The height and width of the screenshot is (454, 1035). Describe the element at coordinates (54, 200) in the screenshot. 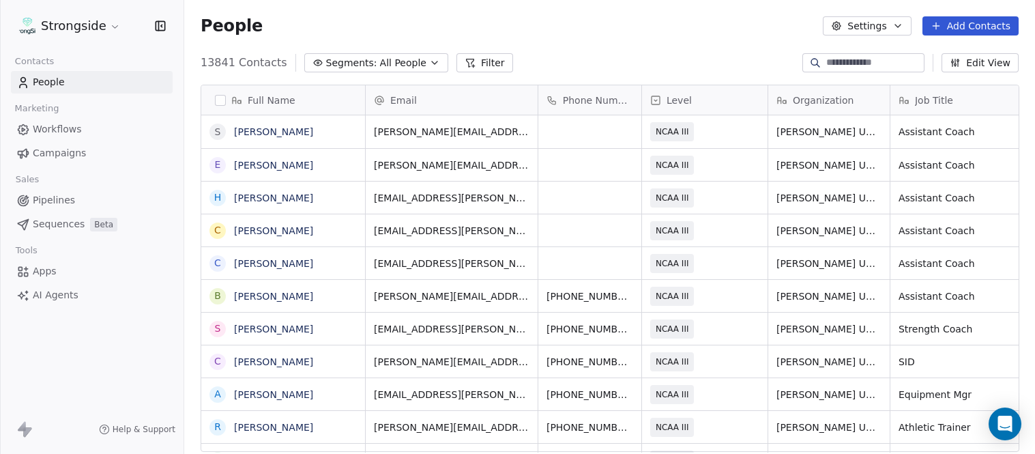

I see `span: Pipelines` at that location.